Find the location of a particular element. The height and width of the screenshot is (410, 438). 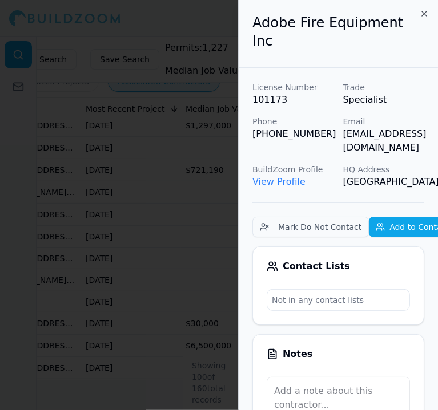

p: Specialist is located at coordinates (383, 100).